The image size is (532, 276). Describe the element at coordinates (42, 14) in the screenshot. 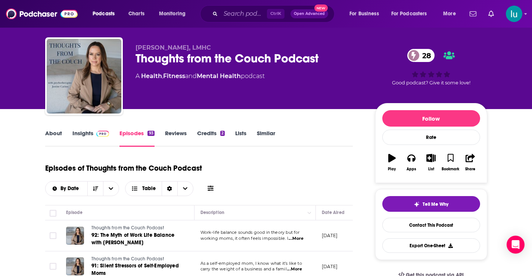

I see `img: Podchaser - Follow, Share and Rate Podcasts` at that location.